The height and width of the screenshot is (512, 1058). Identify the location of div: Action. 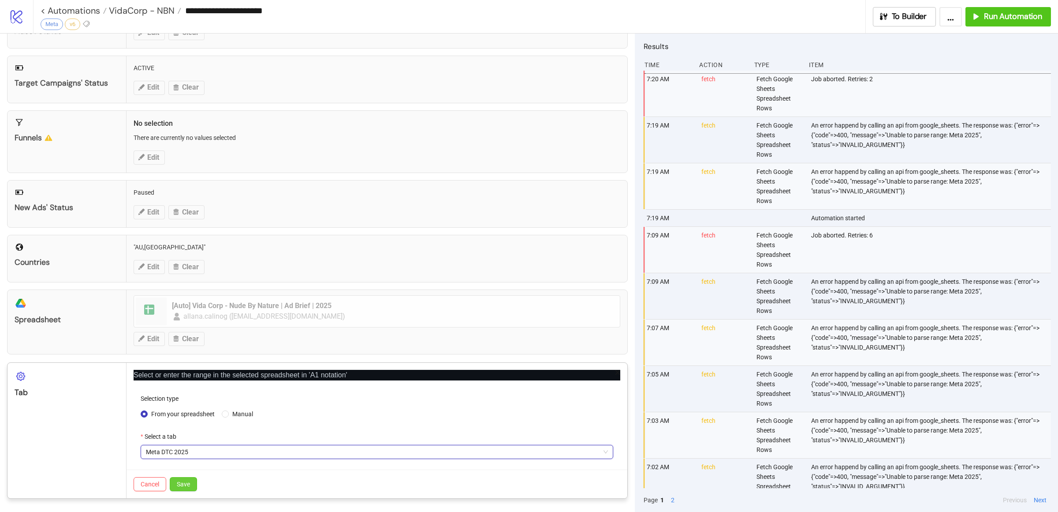
(723, 65).